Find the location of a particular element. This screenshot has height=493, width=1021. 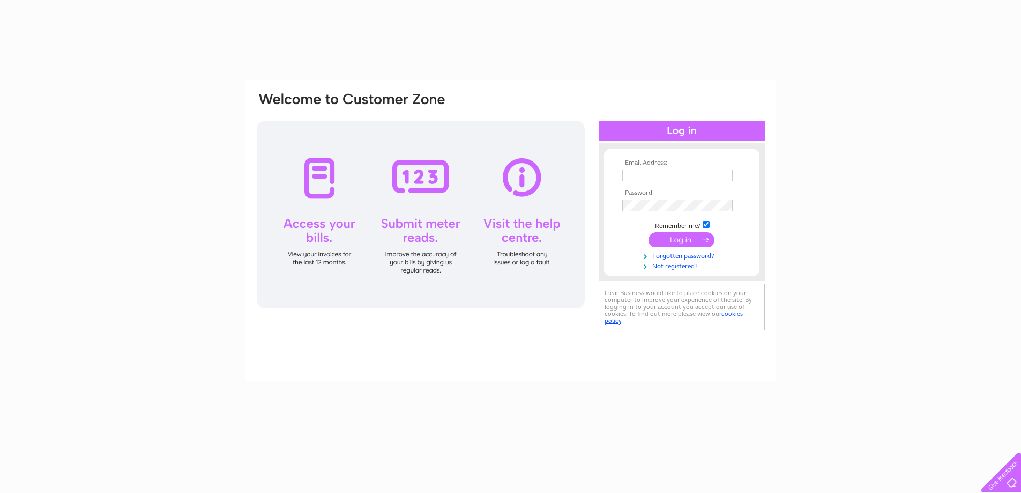

th: Password: is located at coordinates (682, 193).